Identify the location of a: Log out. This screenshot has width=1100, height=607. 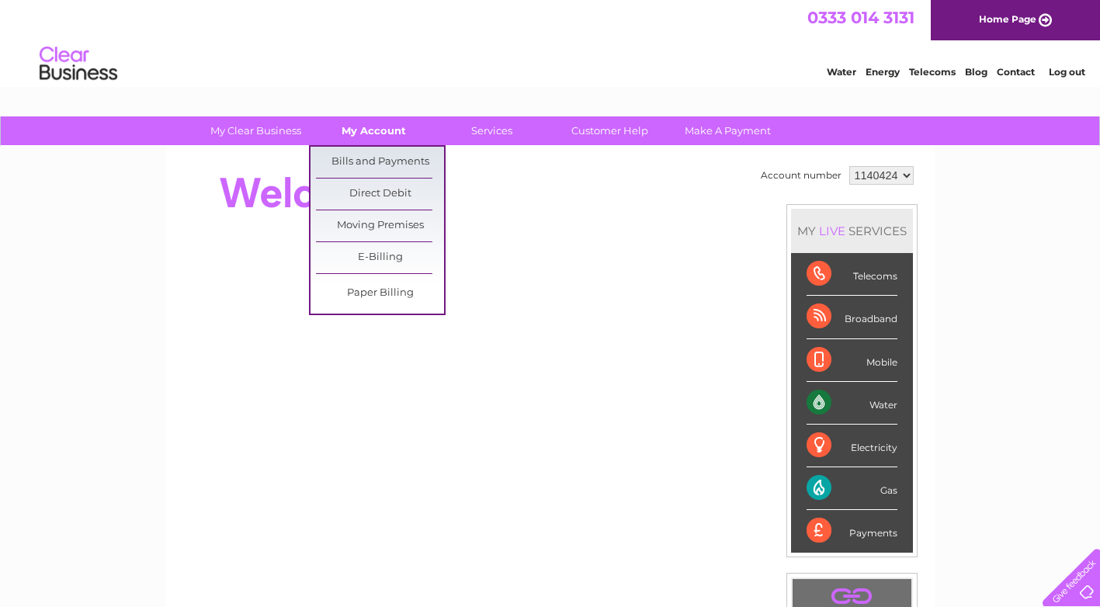
(1067, 71).